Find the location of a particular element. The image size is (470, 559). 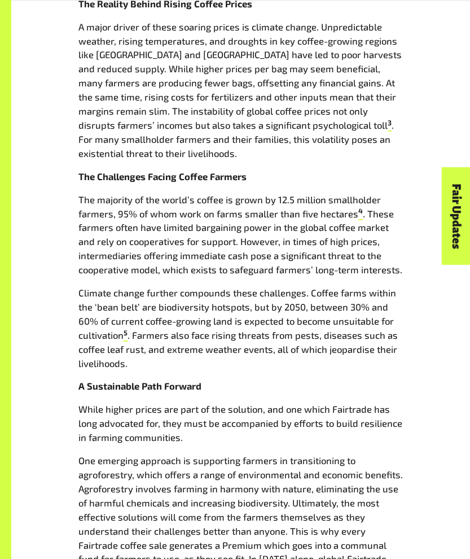

a: 3 is located at coordinates (389, 125).